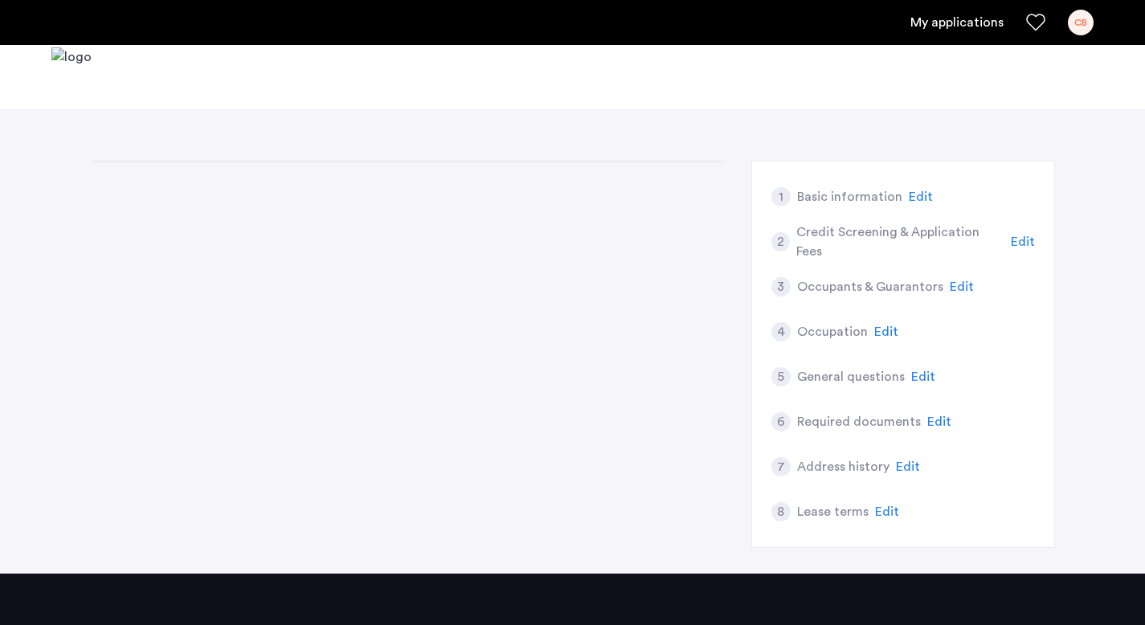  What do you see at coordinates (870, 287) in the screenshot?
I see `h5: Occupants & Guarantors` at bounding box center [870, 287].